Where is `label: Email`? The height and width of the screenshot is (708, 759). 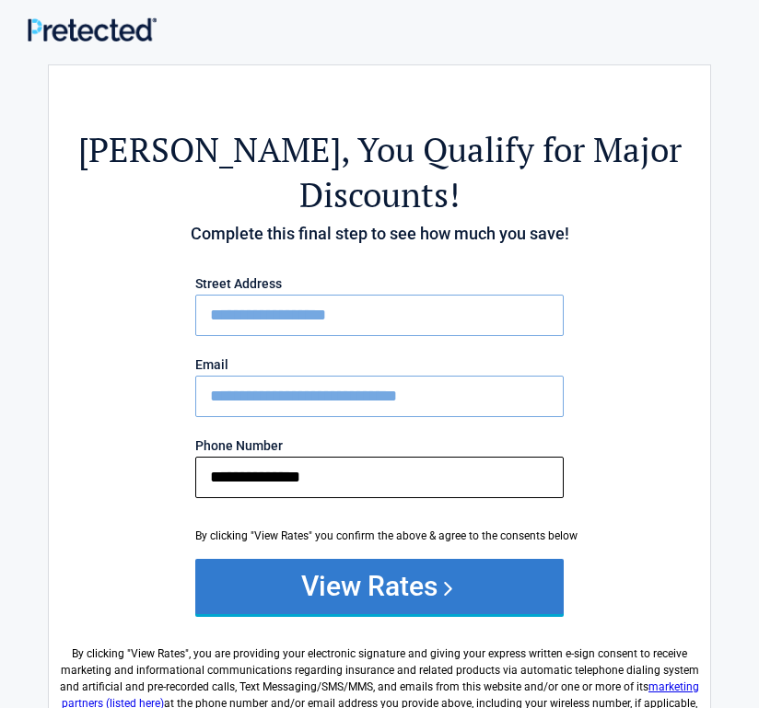 label: Email is located at coordinates (379, 365).